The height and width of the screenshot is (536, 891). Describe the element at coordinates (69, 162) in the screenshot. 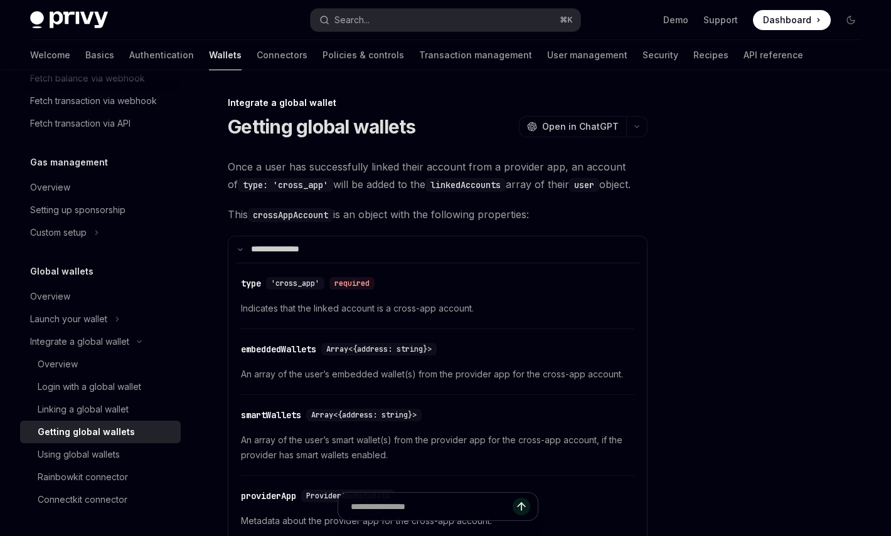

I see `h5: Gas management` at that location.